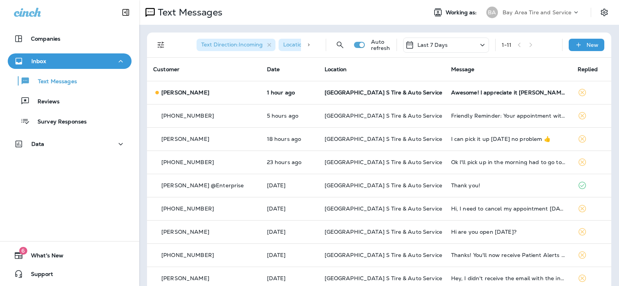 This screenshot has height=286, width=619. What do you see at coordinates (70, 274) in the screenshot?
I see `button: Support` at bounding box center [70, 274].